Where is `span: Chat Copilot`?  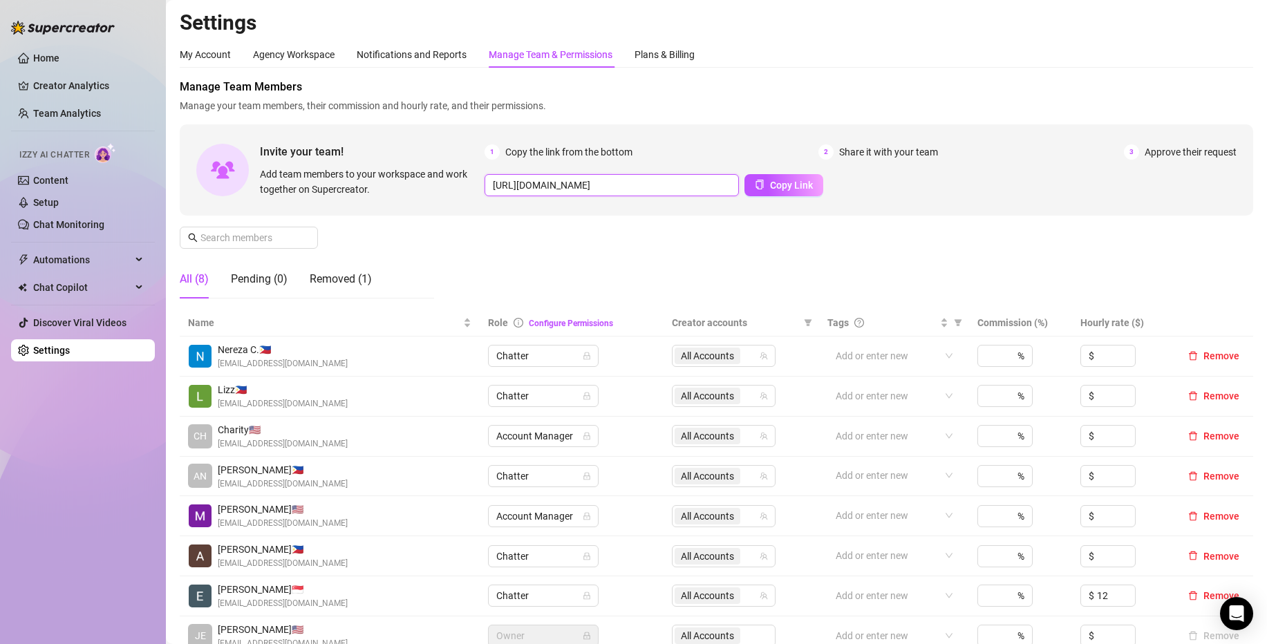 span: Chat Copilot is located at coordinates (82, 287).